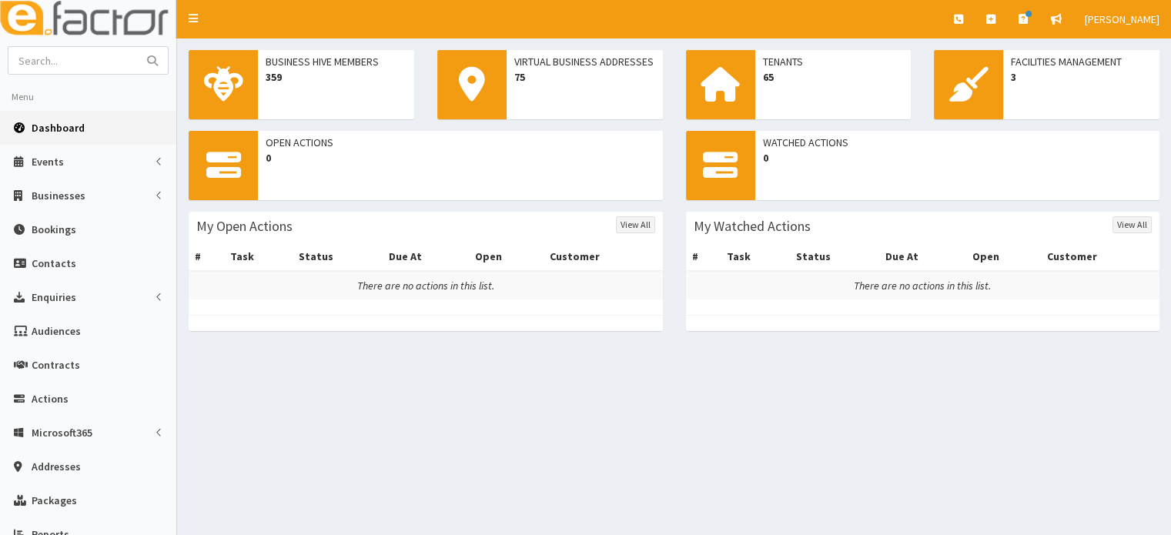 The width and height of the screenshot is (1171, 535). What do you see at coordinates (56, 467) in the screenshot?
I see `span: Addresses` at bounding box center [56, 467].